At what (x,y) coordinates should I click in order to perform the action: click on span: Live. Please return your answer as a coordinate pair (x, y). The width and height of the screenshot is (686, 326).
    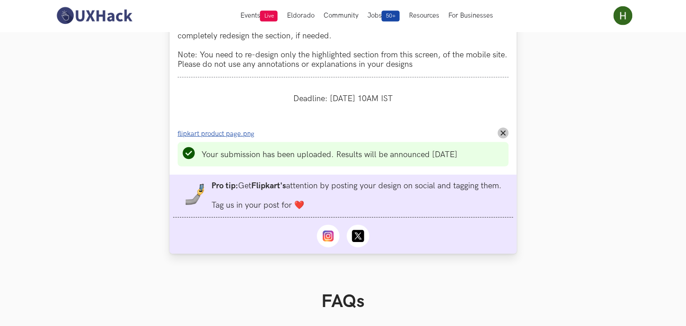
    Looking at the image, I should click on (268, 16).